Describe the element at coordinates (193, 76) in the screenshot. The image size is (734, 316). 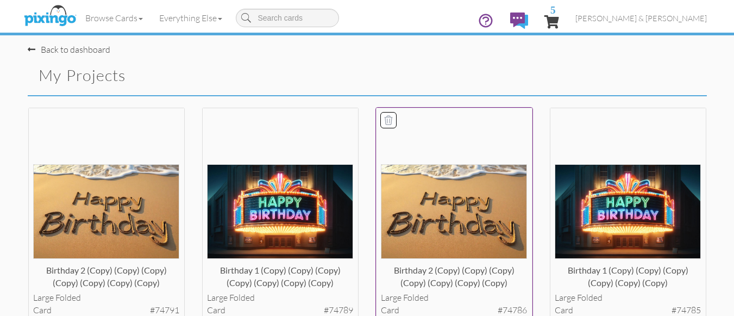
I see `h2: My Projects` at that location.